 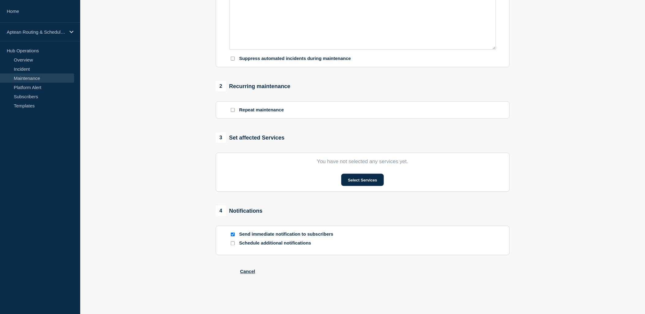 What do you see at coordinates (295, 58) in the screenshot?
I see `p: Suppress automated incidents during maintenance` at bounding box center [295, 58].